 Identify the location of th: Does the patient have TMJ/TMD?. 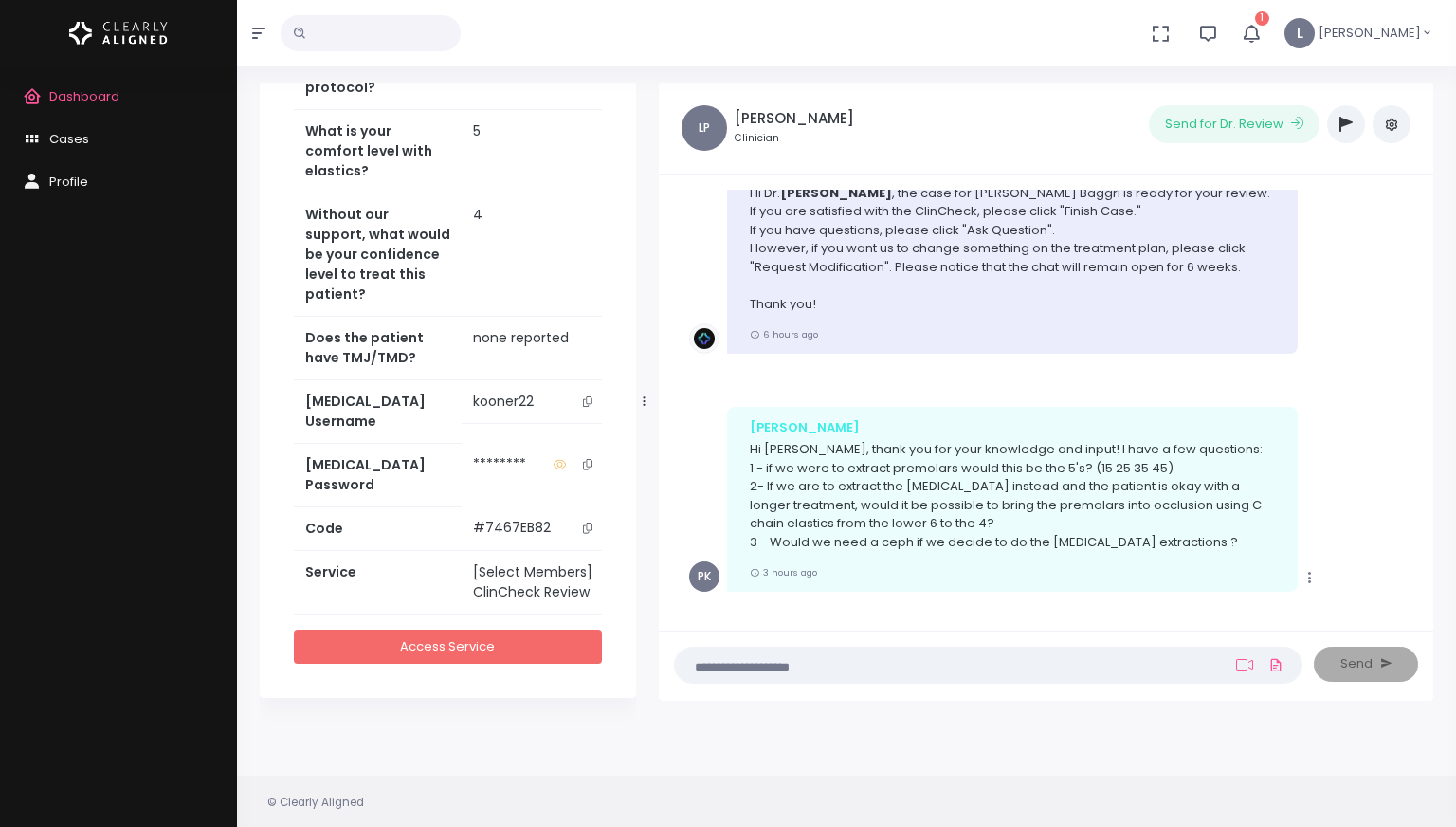
(377, 347).